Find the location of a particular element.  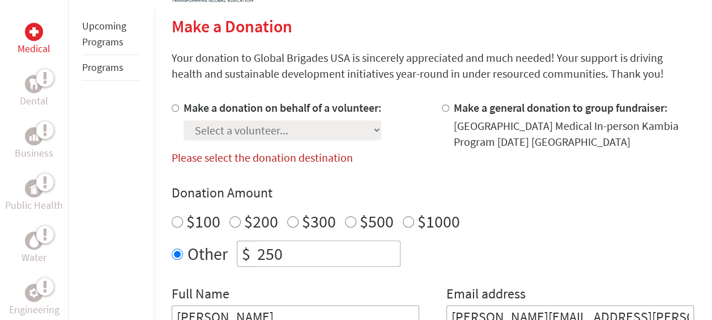

label: Make a general donation to group fundraiser: is located at coordinates (561, 107).